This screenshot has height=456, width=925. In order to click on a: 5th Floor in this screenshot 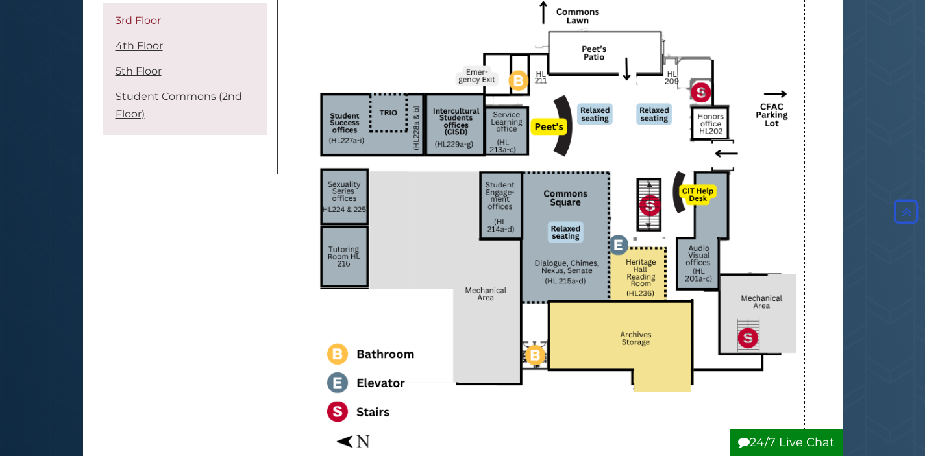, I will do `click(138, 71)`.